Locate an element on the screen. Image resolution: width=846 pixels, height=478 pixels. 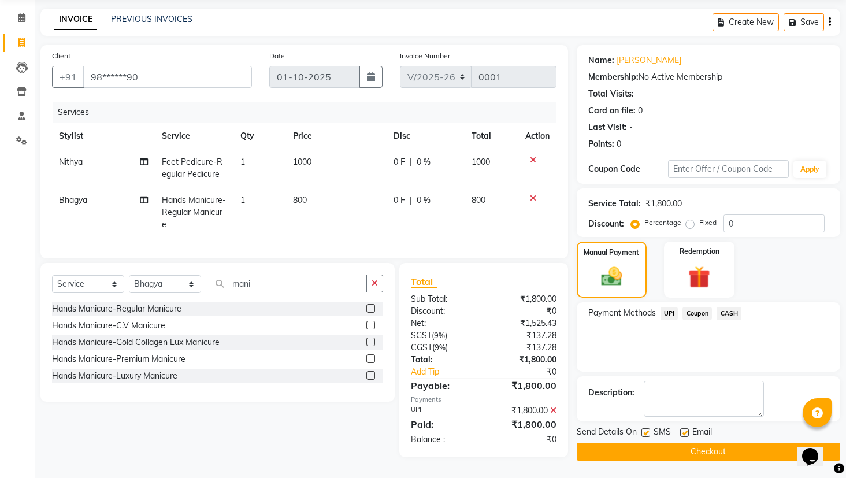
div: Payable: is located at coordinates (442, 385).